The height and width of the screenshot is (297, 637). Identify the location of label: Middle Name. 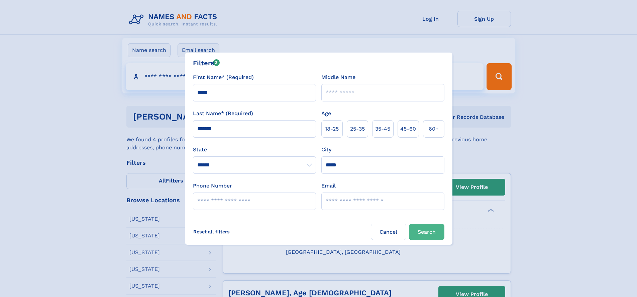
(338, 77).